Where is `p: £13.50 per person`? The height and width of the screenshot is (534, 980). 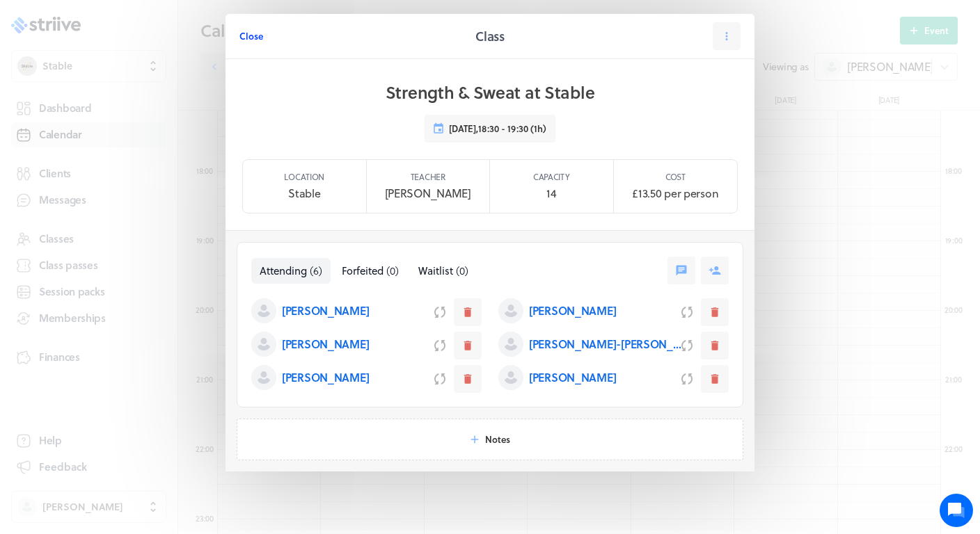
p: £13.50 per person is located at coordinates (675, 193).